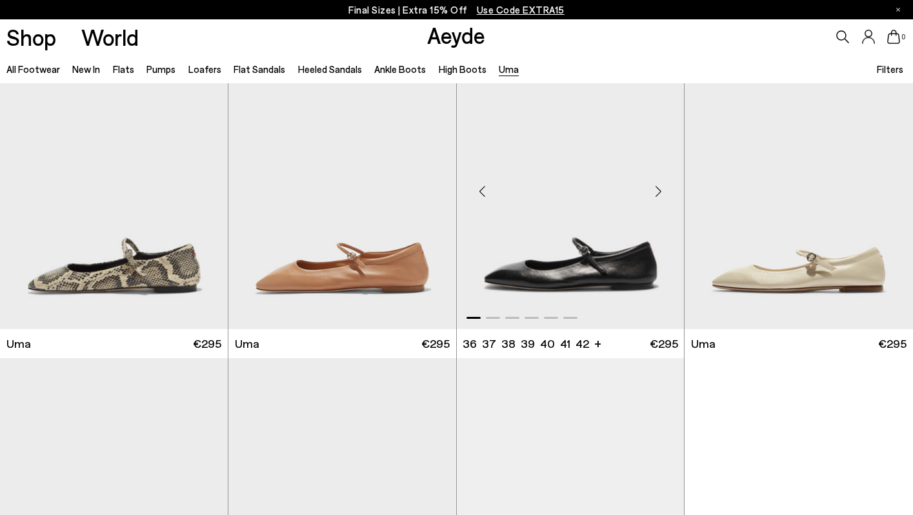 This screenshot has height=515, width=913. I want to click on a: Next slide Previous slide, so click(570, 186).